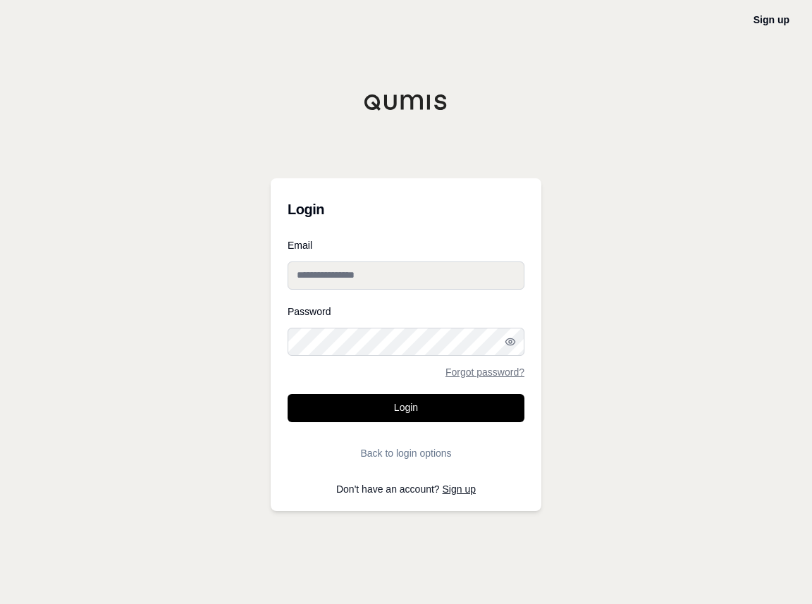 The image size is (812, 604). I want to click on img: Qumis, so click(406, 102).